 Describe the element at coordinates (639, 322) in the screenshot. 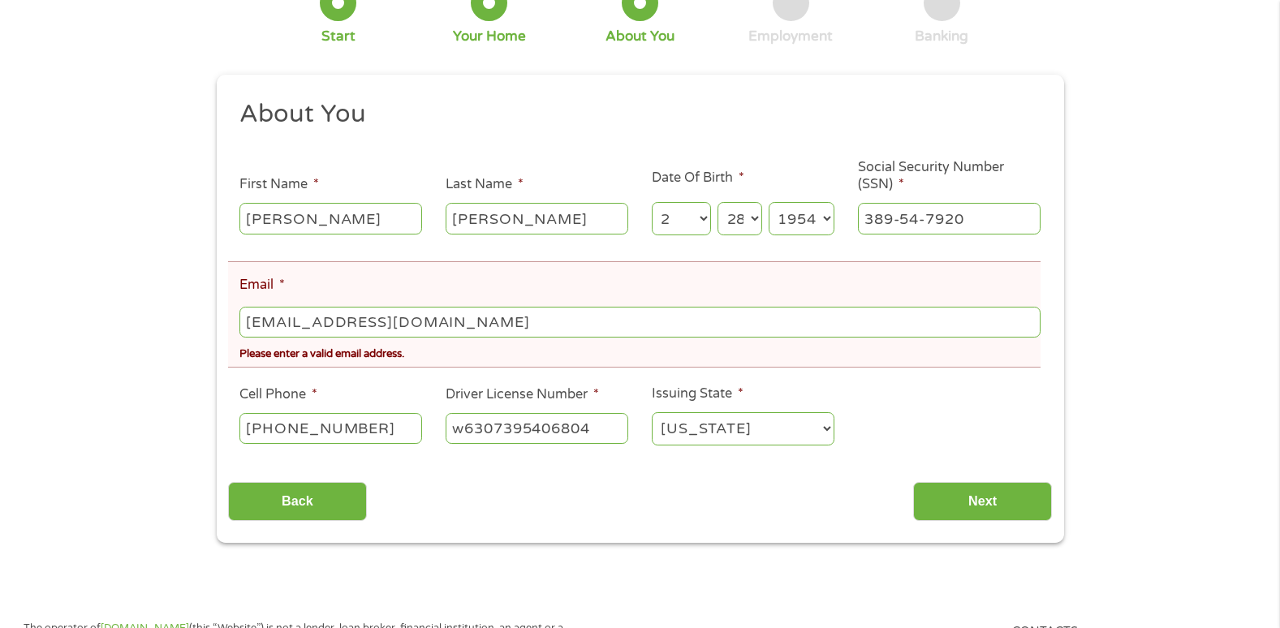

I see `input: john@gmail.com` at that location.